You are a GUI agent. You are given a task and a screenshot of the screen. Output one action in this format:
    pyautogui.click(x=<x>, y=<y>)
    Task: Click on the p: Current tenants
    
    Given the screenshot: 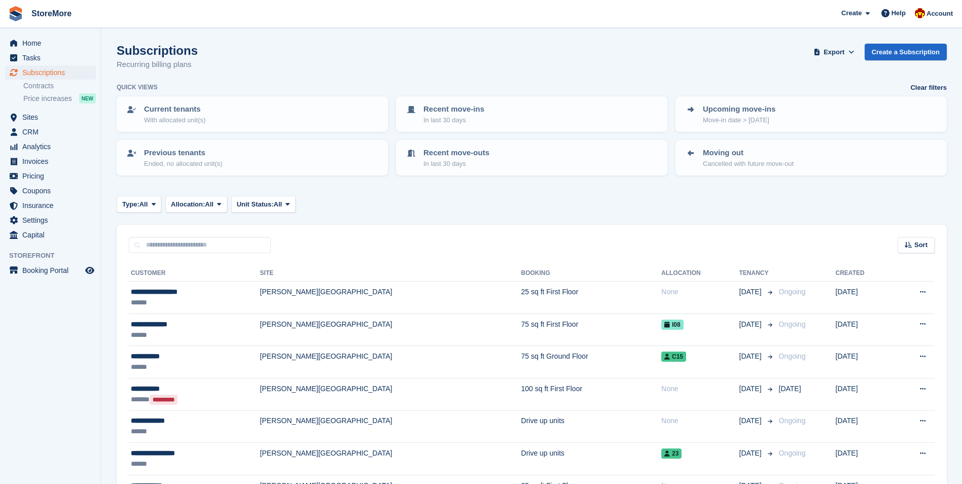 What is the action you would take?
    pyautogui.click(x=175, y=109)
    